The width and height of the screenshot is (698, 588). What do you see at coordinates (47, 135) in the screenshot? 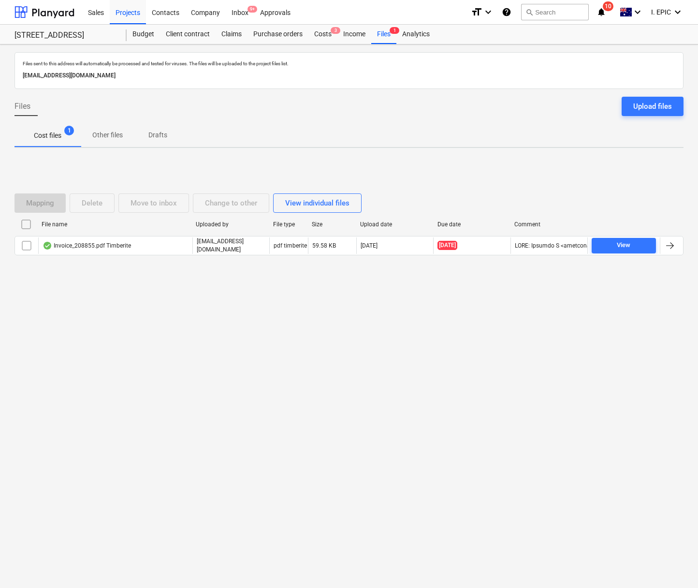
I see `p: Cost files` at bounding box center [47, 135].